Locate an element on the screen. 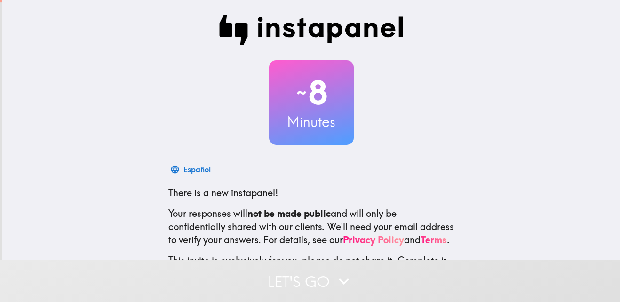  p: This invite is exclusively for you, please do not share it. Complete it soon because spots are li... is located at coordinates (311, 267).